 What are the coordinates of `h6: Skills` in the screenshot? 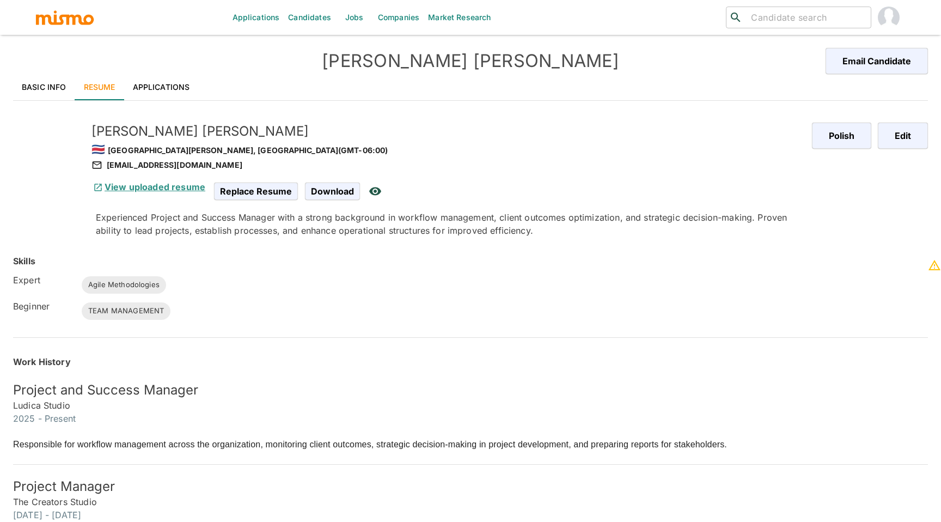 It's located at (24, 261).